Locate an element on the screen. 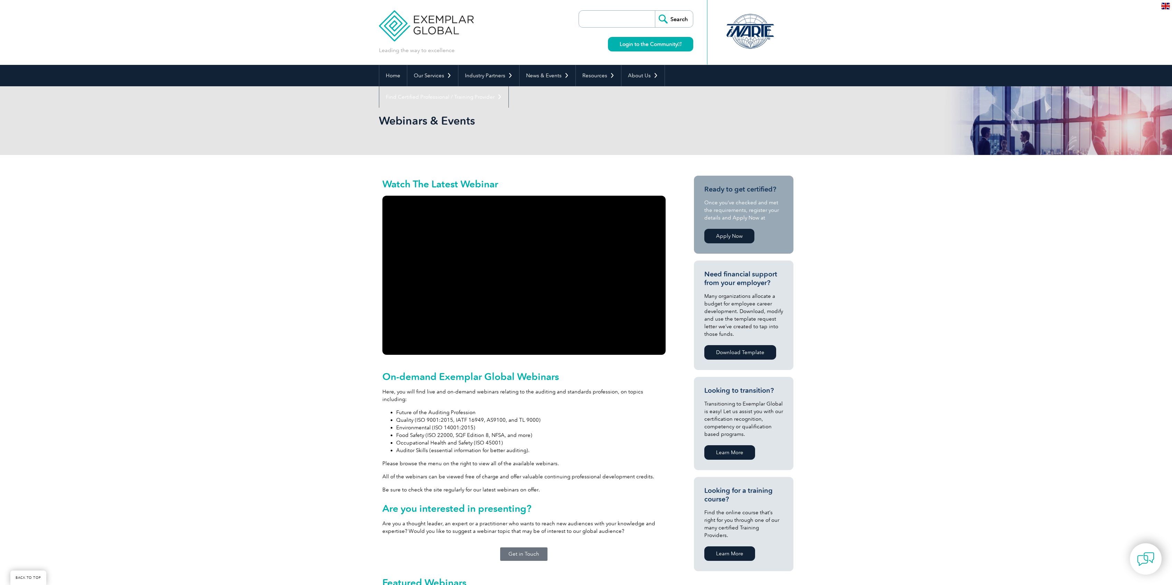 This screenshot has width=1172, height=585. h3: Looking for a training course? is located at coordinates (744, 495).